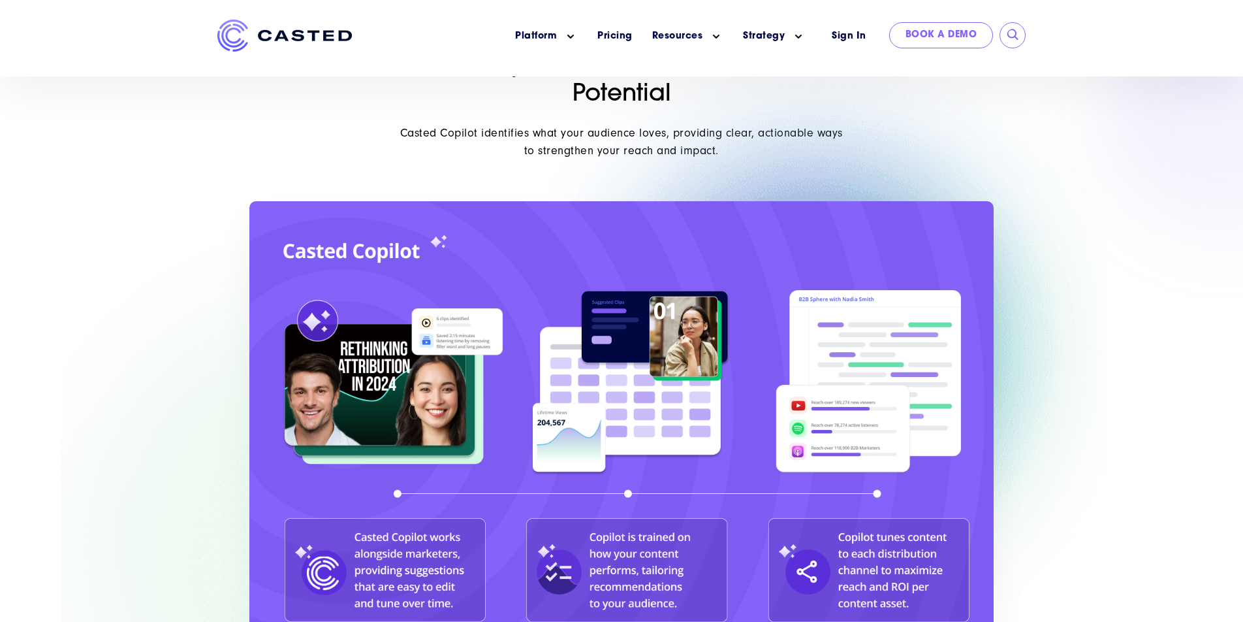  I want to click on a: Resources, so click(678, 36).